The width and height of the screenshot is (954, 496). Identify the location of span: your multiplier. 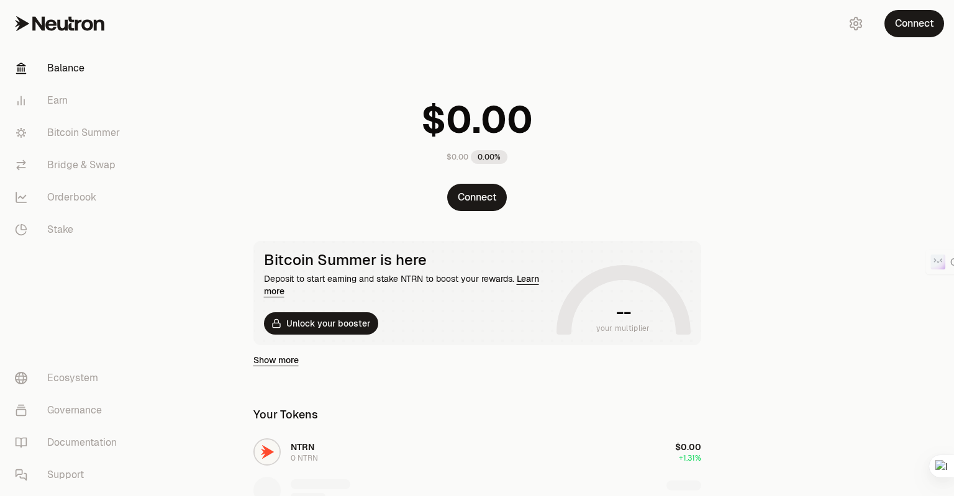
(623, 329).